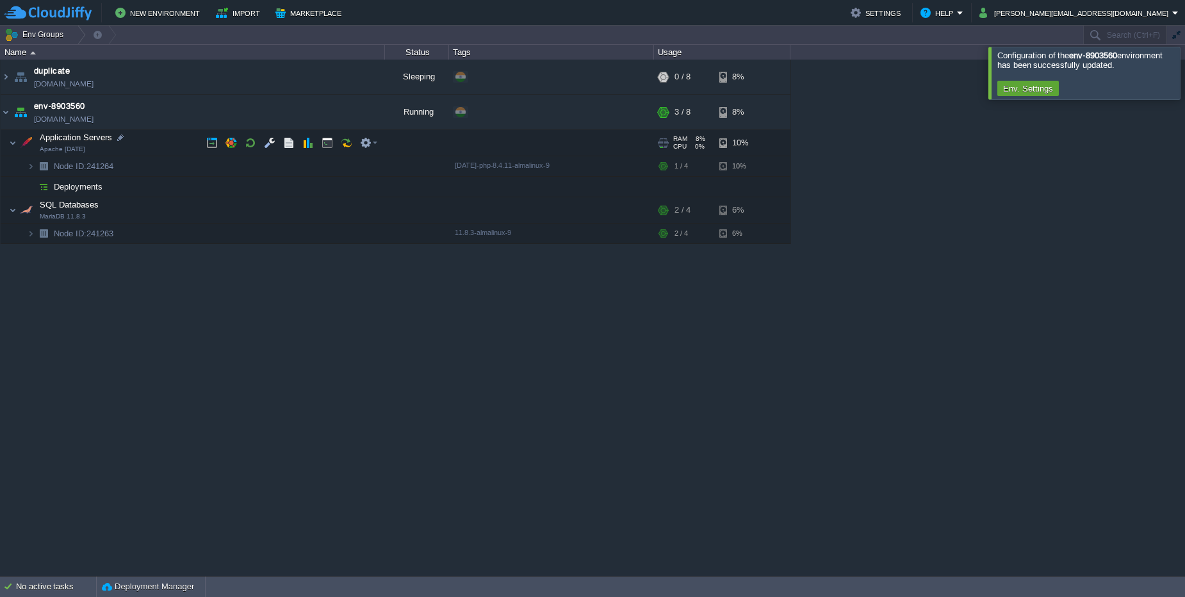 The width and height of the screenshot is (1185, 597). Describe the element at coordinates (60, 106) in the screenshot. I see `span: env-8903560` at that location.